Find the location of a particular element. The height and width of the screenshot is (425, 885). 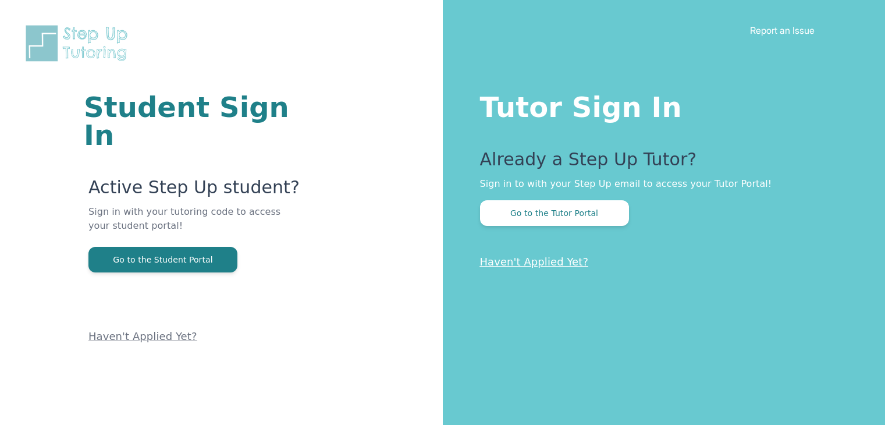

p: Already a Step Up Tutor? is located at coordinates (659, 163).